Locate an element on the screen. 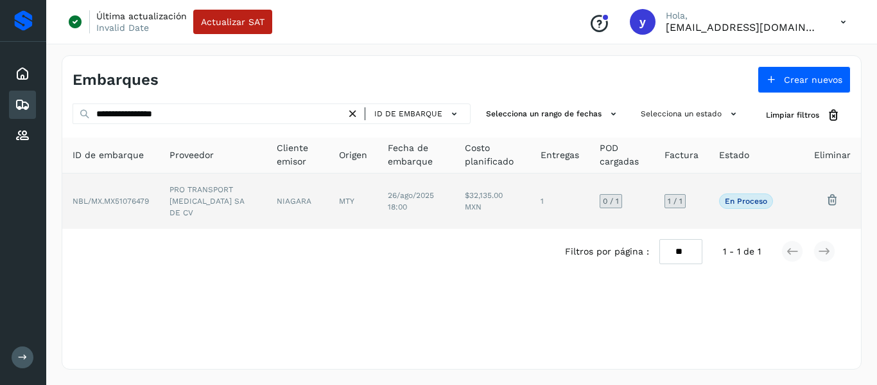 The image size is (877, 385). span: Fecha de embarque is located at coordinates (415, 155).